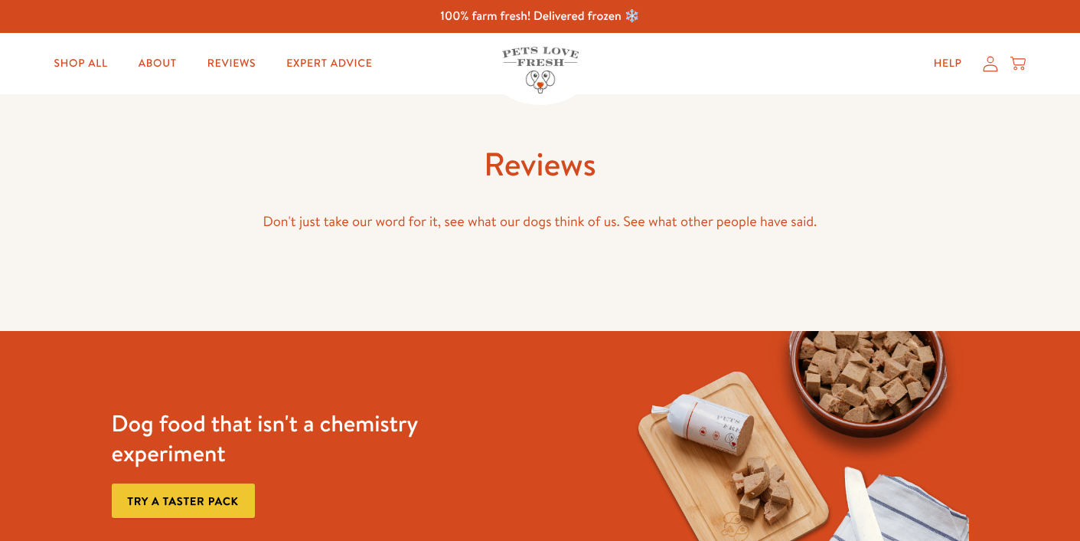 The image size is (1080, 541). Describe the element at coordinates (541, 221) in the screenshot. I see `p: Don't just take our word for it, see what our dogs think of us. See what other people have said.` at that location.